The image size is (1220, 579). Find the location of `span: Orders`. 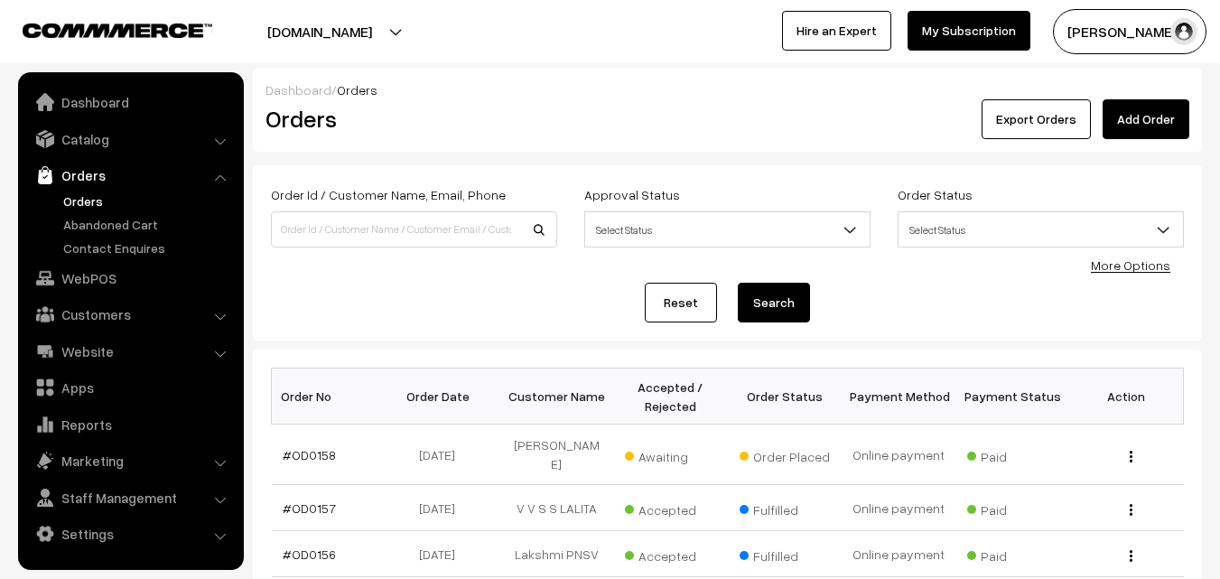

span: Orders is located at coordinates (357, 89).